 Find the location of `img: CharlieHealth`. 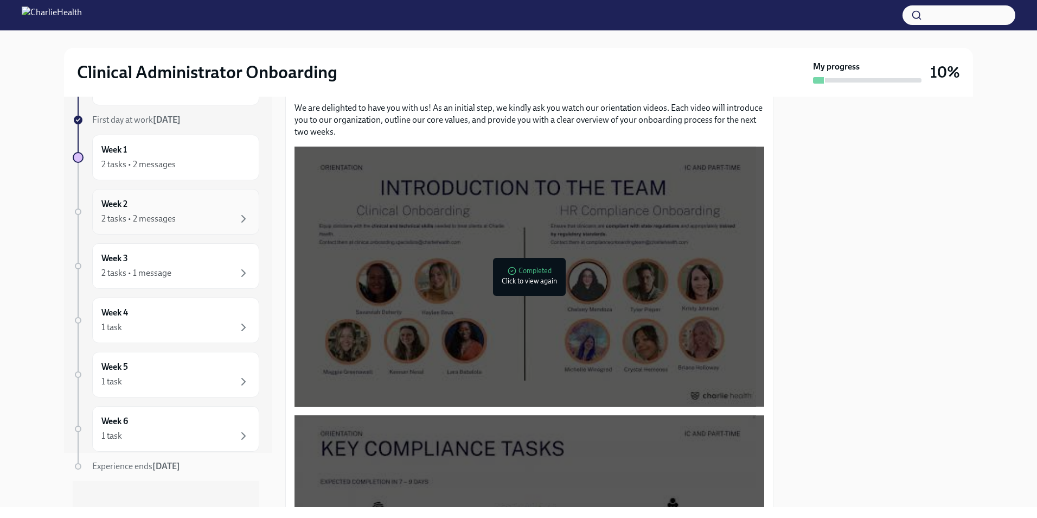

img: CharlieHealth is located at coordinates (52, 15).